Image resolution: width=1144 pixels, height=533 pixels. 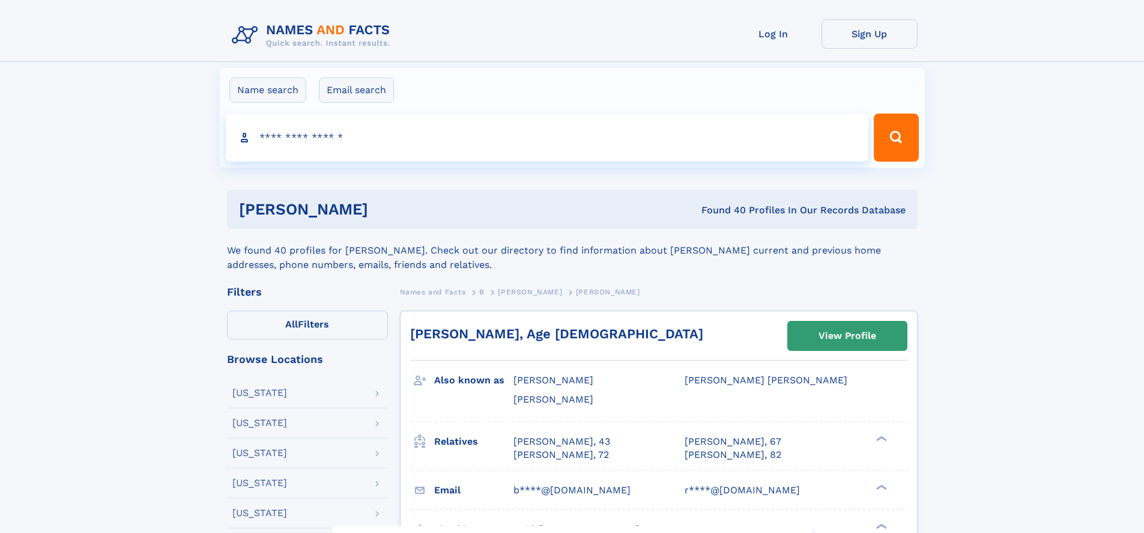 I want to click on button: Search Button, so click(x=896, y=138).